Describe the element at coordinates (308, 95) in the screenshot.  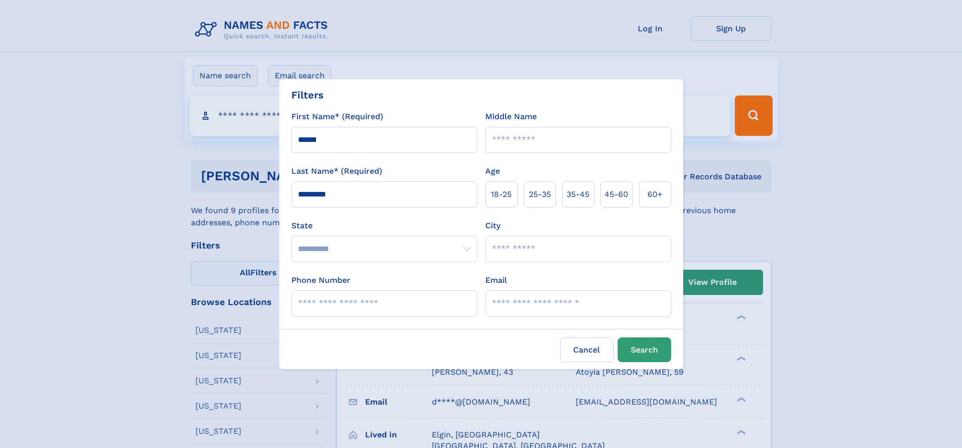
I see `div: Filters` at that location.